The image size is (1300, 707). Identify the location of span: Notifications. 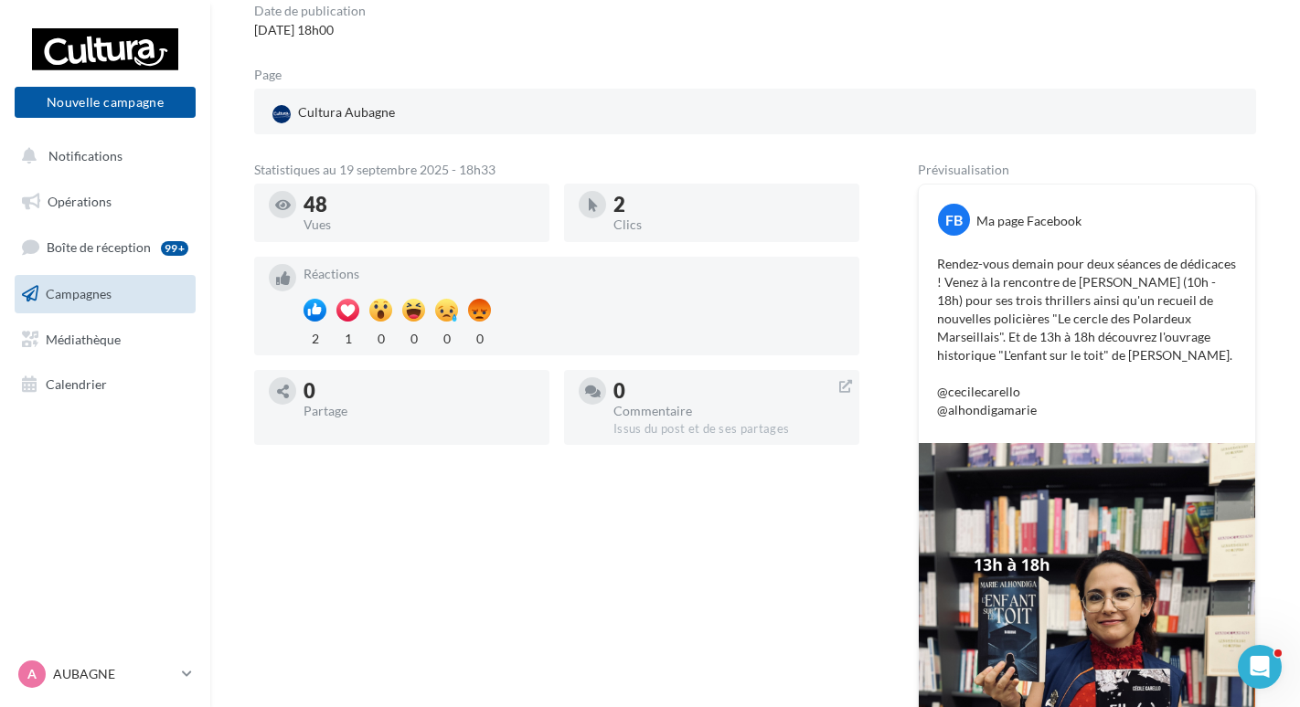
(85, 155).